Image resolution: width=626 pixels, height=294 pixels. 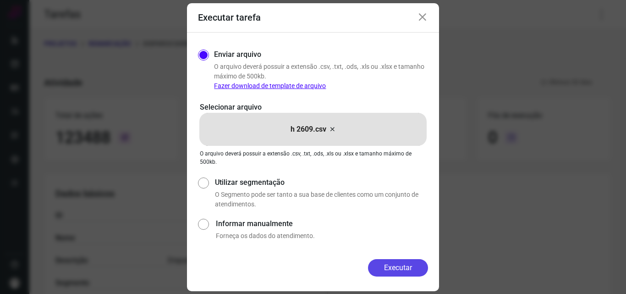 I want to click on label: Enviar arquivo, so click(x=238, y=55).